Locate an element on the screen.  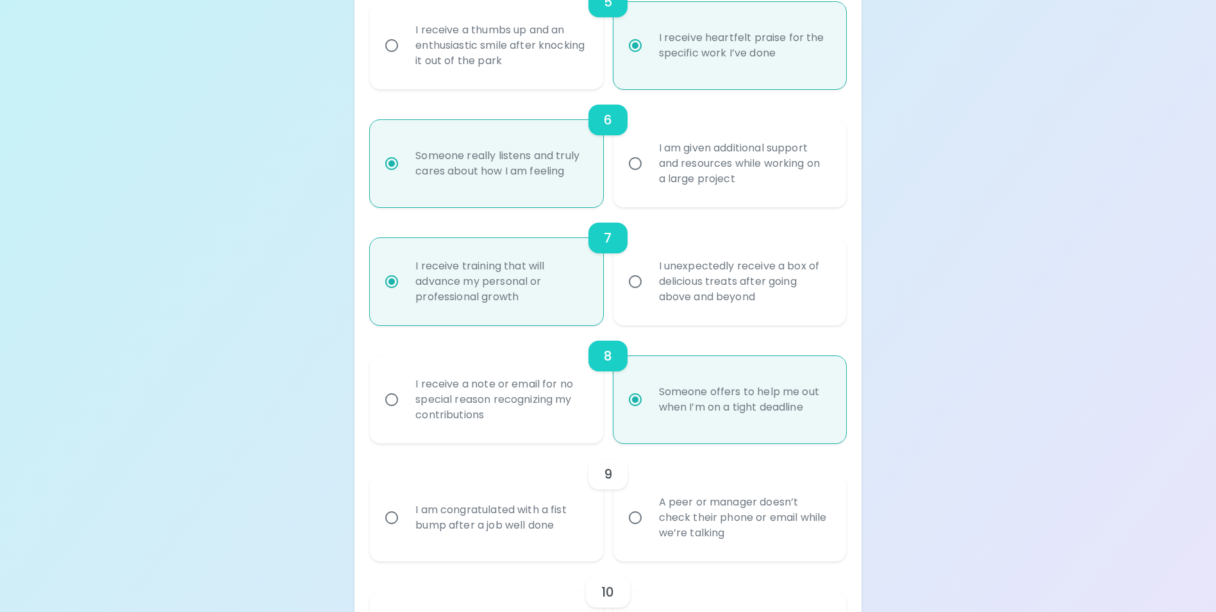
div: I am congratulated with a fist bump after a job well done is located at coordinates (500, 517).